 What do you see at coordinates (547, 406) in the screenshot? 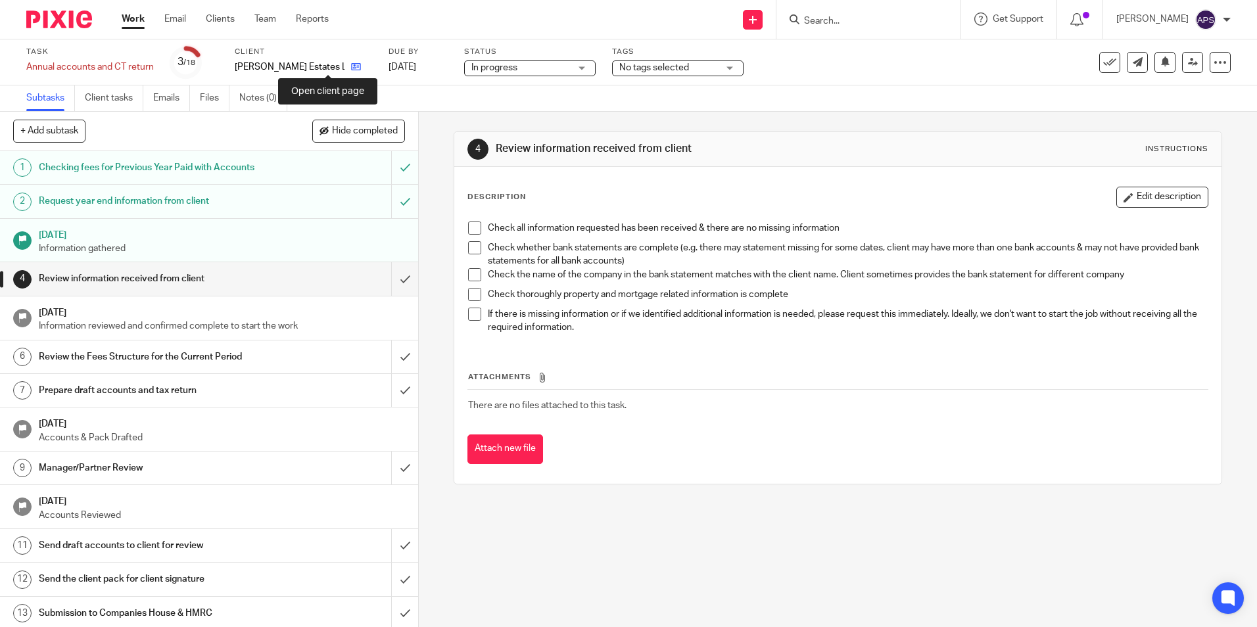
I see `span: There are no files attached to this task.` at bounding box center [547, 406].